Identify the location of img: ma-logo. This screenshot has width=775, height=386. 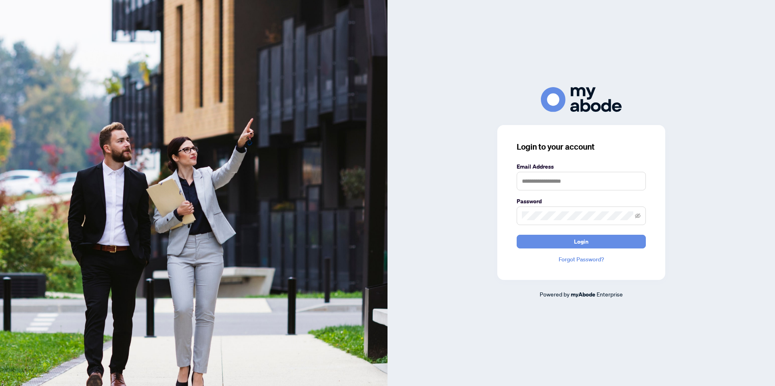
(581, 99).